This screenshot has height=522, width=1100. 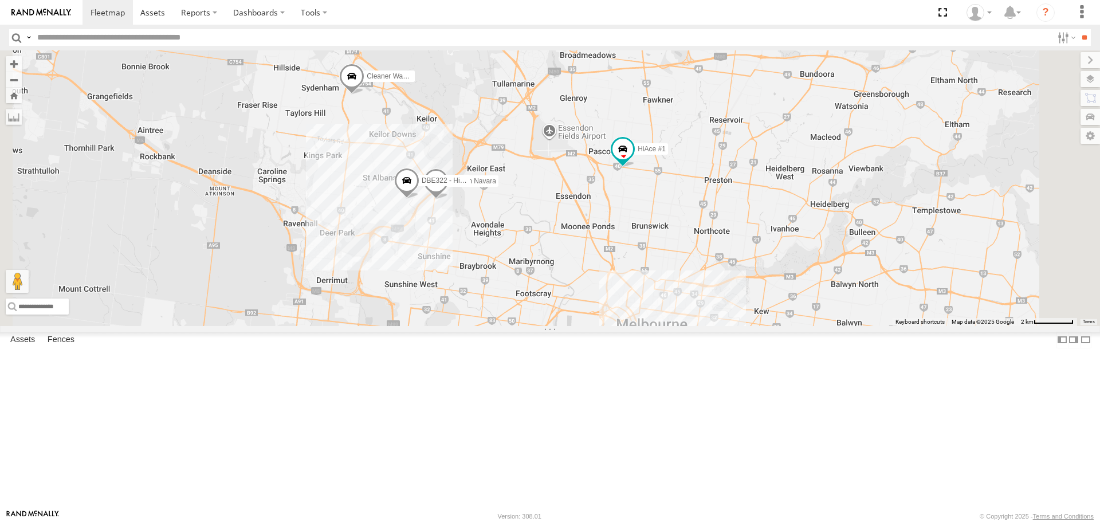 I want to click on span: HiAce #1, so click(x=652, y=150).